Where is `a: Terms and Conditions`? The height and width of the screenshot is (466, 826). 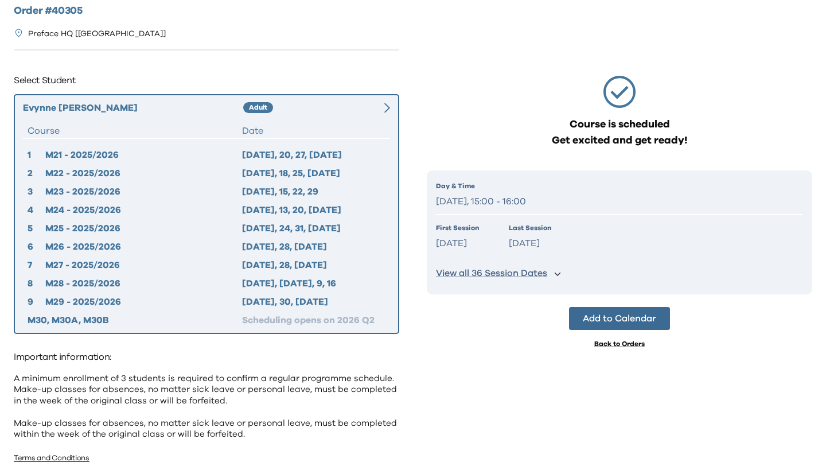
a: Terms and Conditions is located at coordinates (52, 458).